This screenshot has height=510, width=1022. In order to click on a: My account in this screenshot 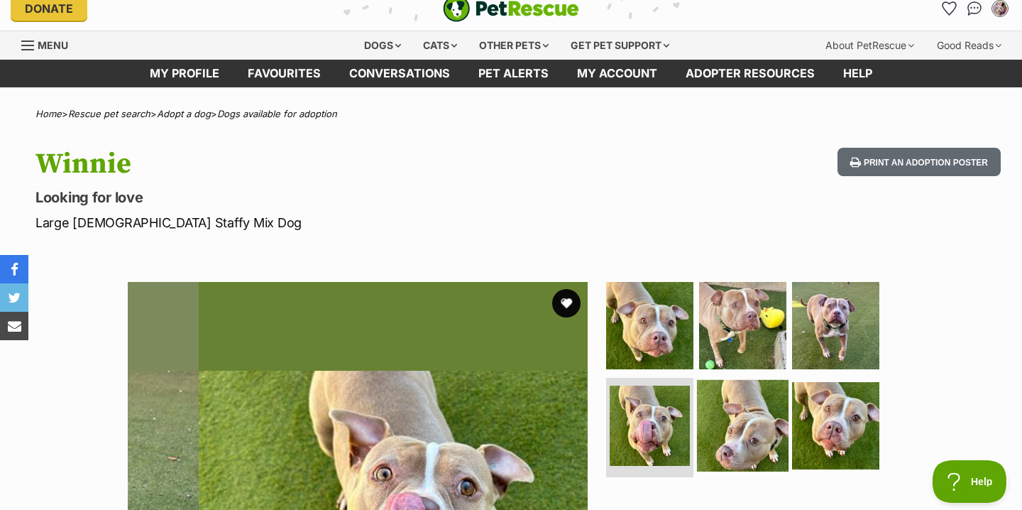, I will do `click(617, 73)`.